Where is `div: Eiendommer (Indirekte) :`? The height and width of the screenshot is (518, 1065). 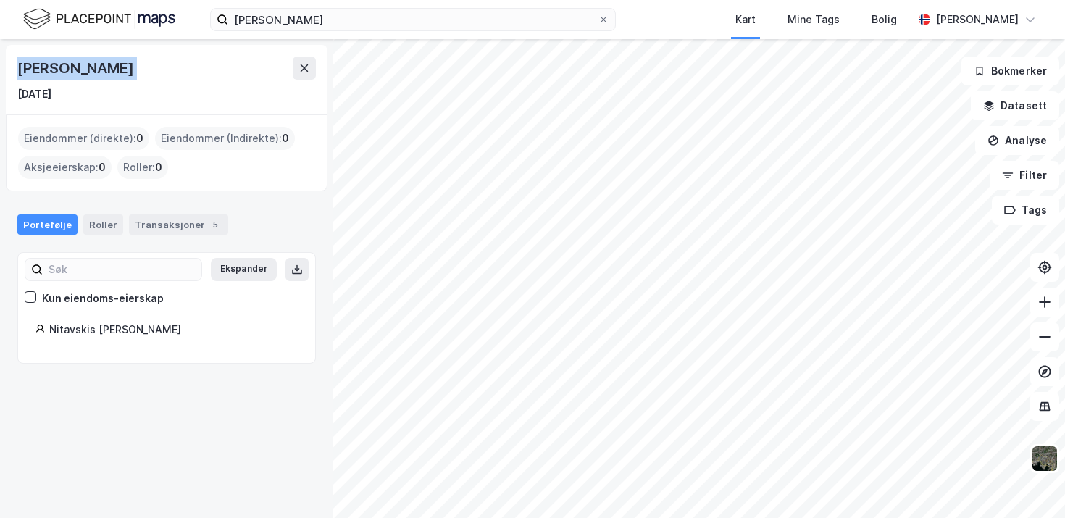 div: Eiendommer (Indirekte) : is located at coordinates (225, 138).